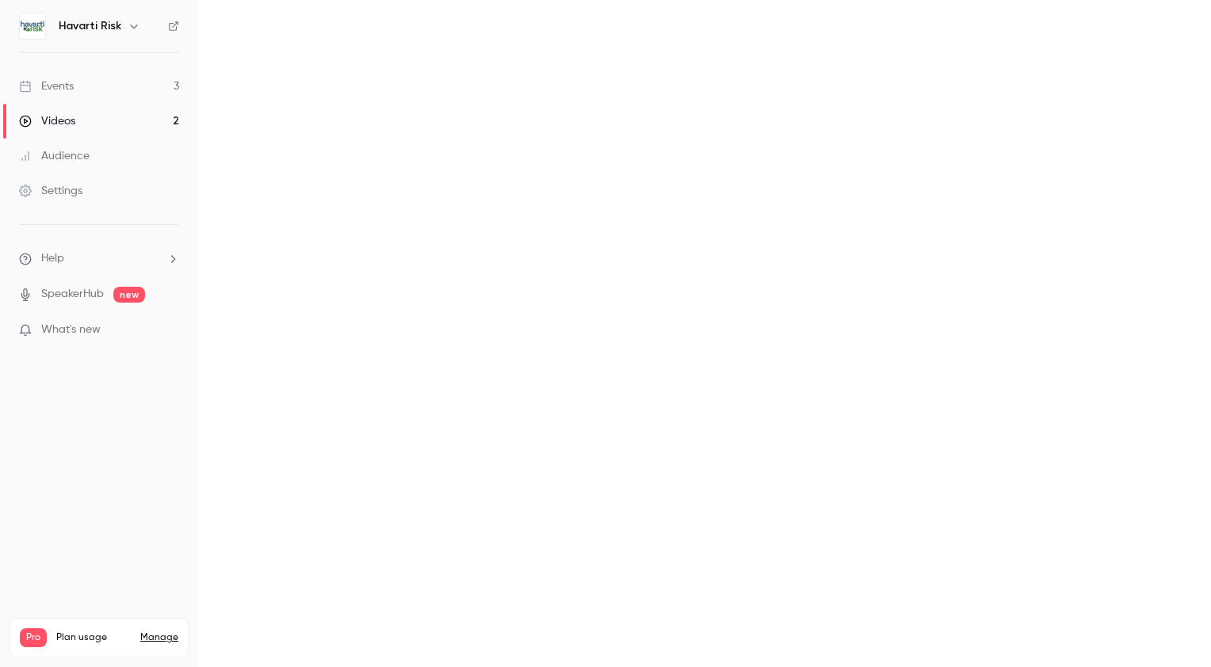  What do you see at coordinates (54, 156) in the screenshot?
I see `div: Audience` at bounding box center [54, 156].